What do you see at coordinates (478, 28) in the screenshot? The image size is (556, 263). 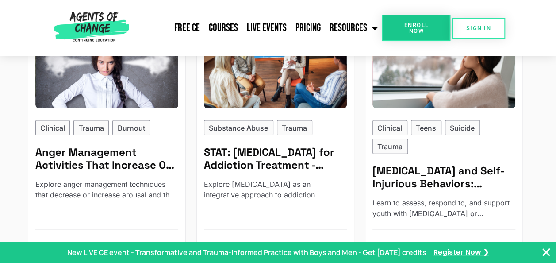 I see `a: SIGN IN` at bounding box center [478, 28].